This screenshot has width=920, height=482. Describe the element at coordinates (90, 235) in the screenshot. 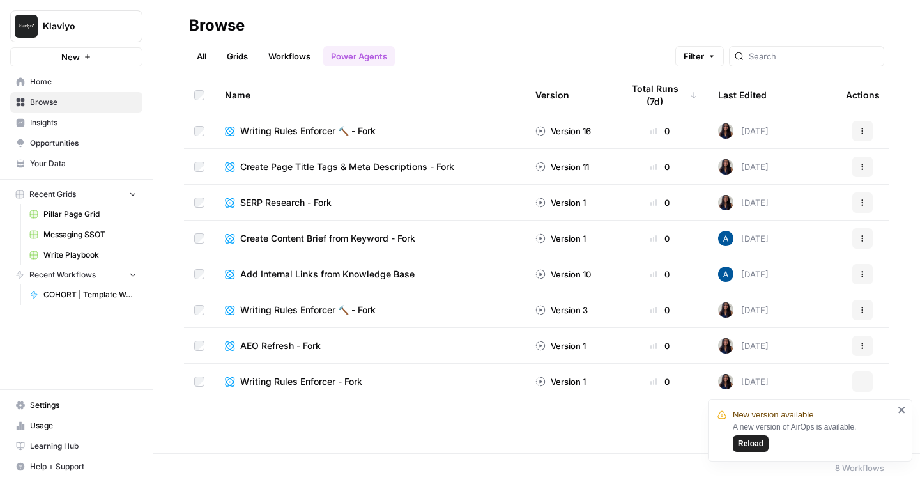

I see `span: Messaging SSOT` at that location.